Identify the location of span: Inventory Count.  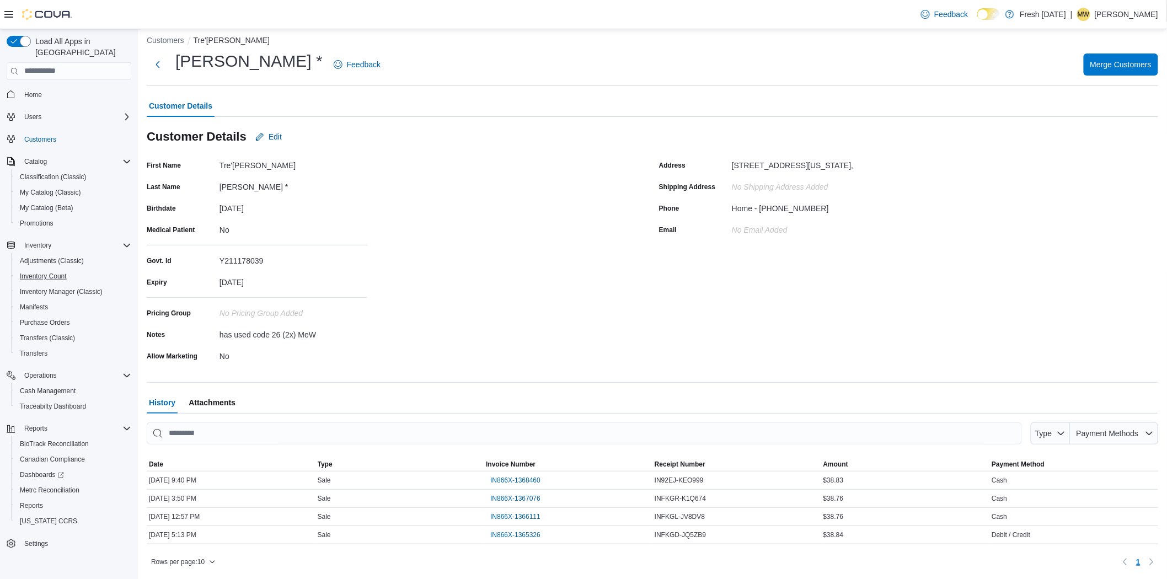
(43, 276).